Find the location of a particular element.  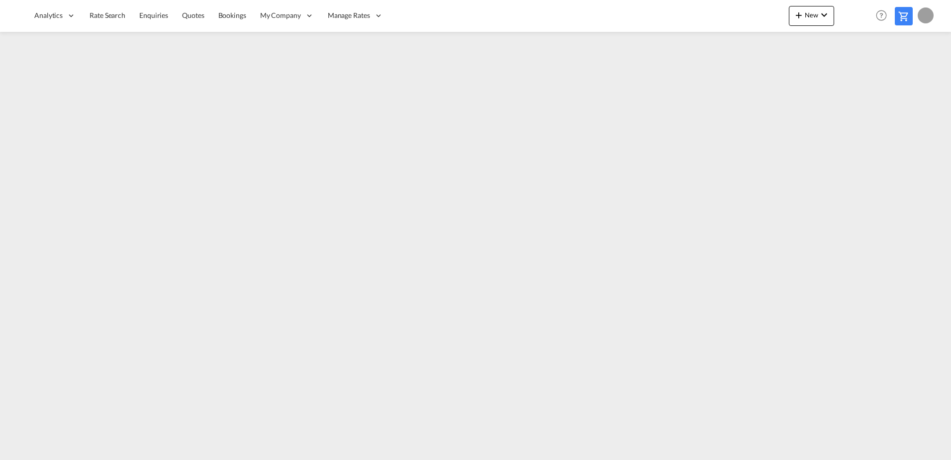

md-icon: icon-chevron-down is located at coordinates (825, 15).